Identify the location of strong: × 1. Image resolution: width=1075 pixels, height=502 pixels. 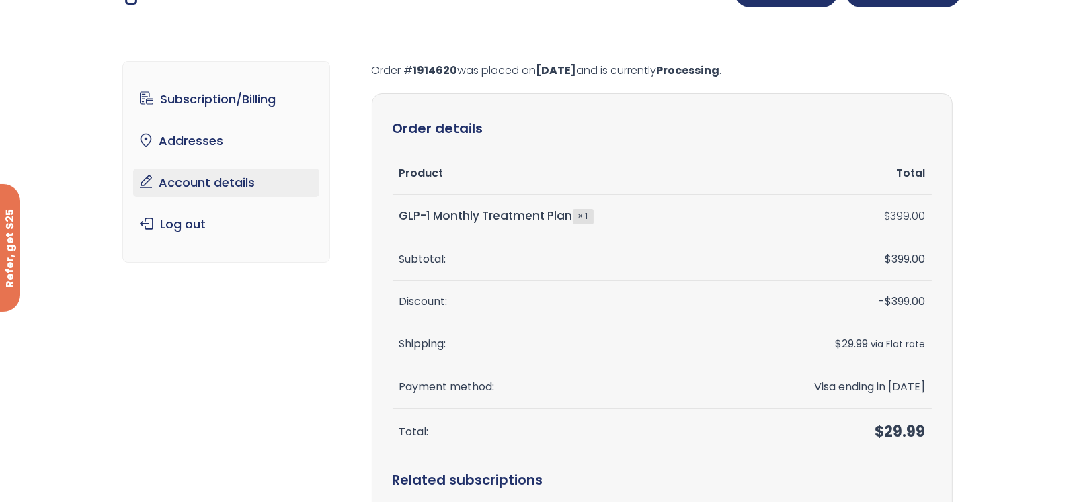
(583, 216).